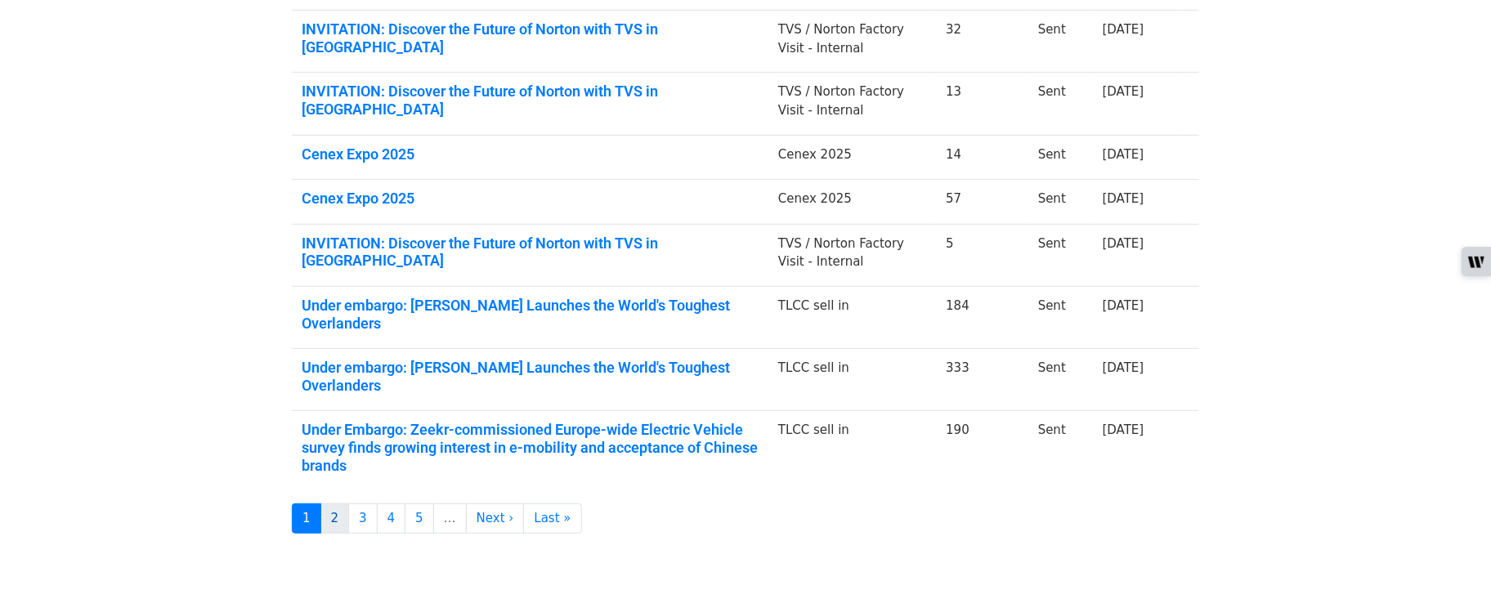 This screenshot has height=608, width=1491. I want to click on td: 190, so click(982, 450).